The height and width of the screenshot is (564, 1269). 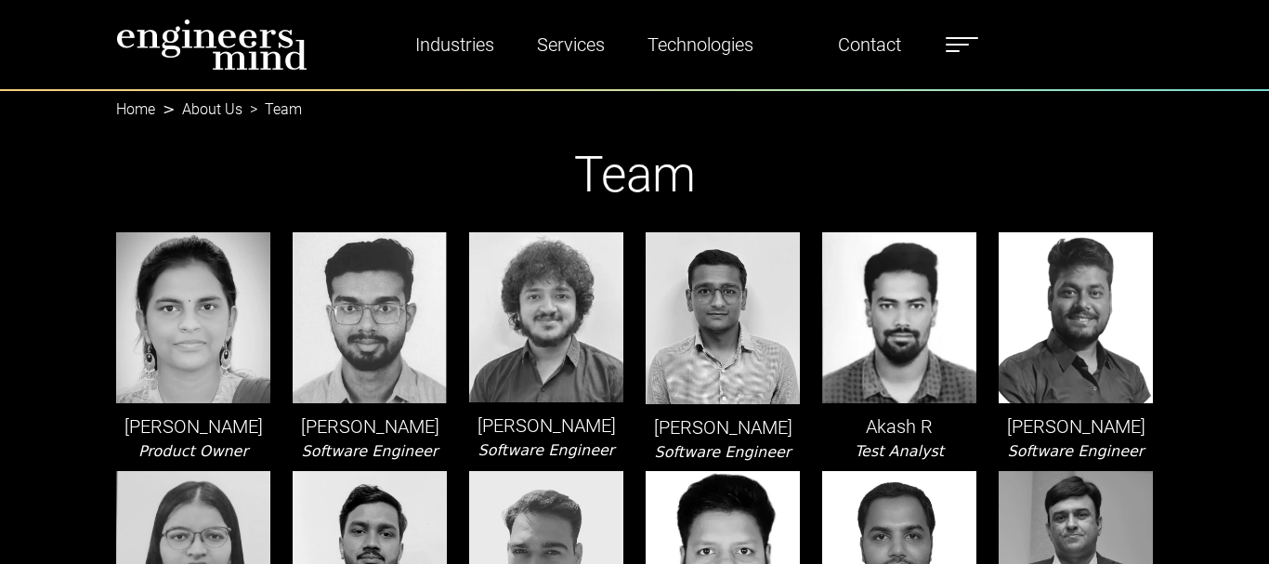 I want to click on nav: breadcrumb, so click(x=634, y=100).